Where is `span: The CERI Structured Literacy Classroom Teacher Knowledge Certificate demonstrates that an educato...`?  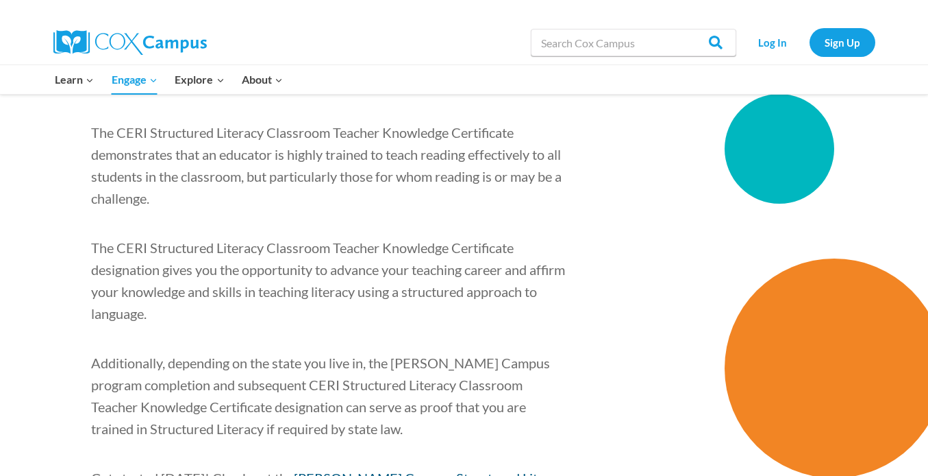
span: The CERI Structured Literacy Classroom Teacher Knowledge Certificate demonstrates that an educato... is located at coordinates (326, 165).